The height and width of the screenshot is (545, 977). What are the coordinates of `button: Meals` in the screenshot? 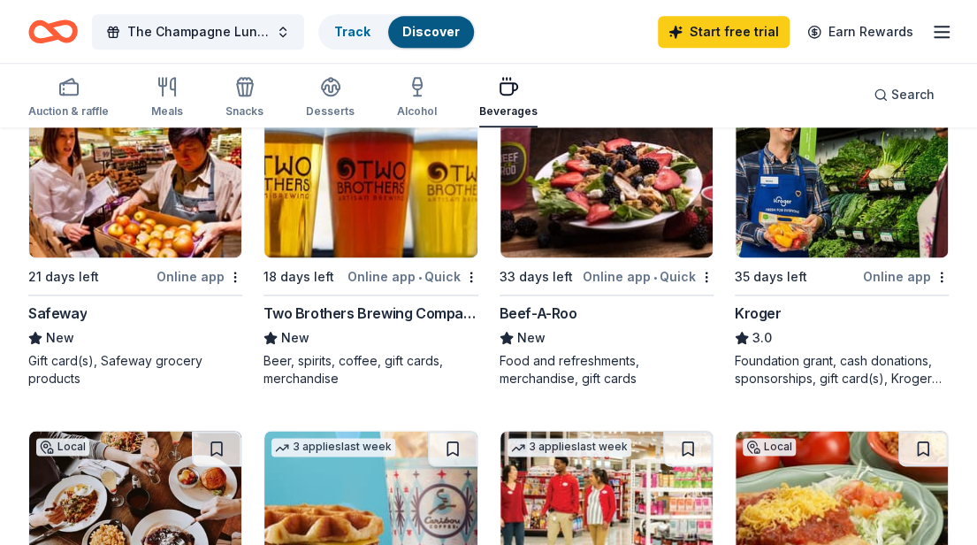 It's located at (167, 98).